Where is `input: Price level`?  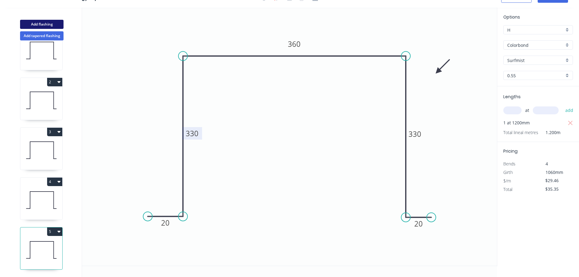
input: Price level is located at coordinates (535, 30).